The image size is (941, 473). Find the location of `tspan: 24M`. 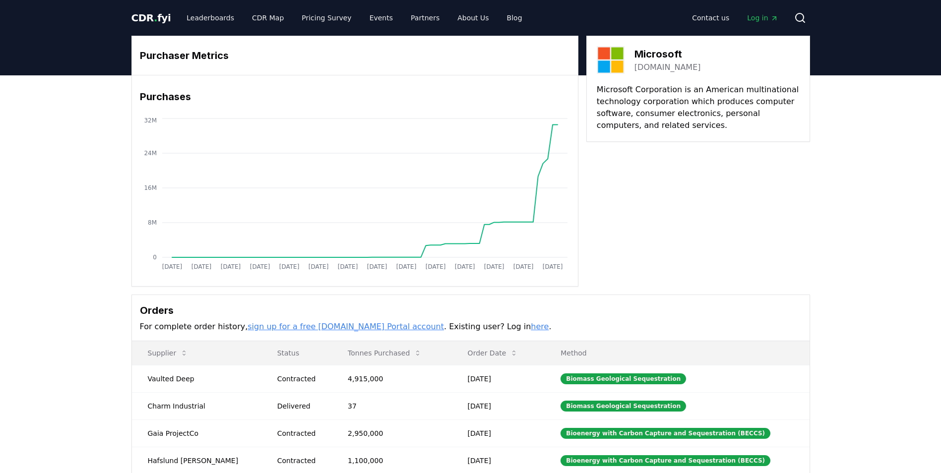

tspan: 24M is located at coordinates (150, 153).